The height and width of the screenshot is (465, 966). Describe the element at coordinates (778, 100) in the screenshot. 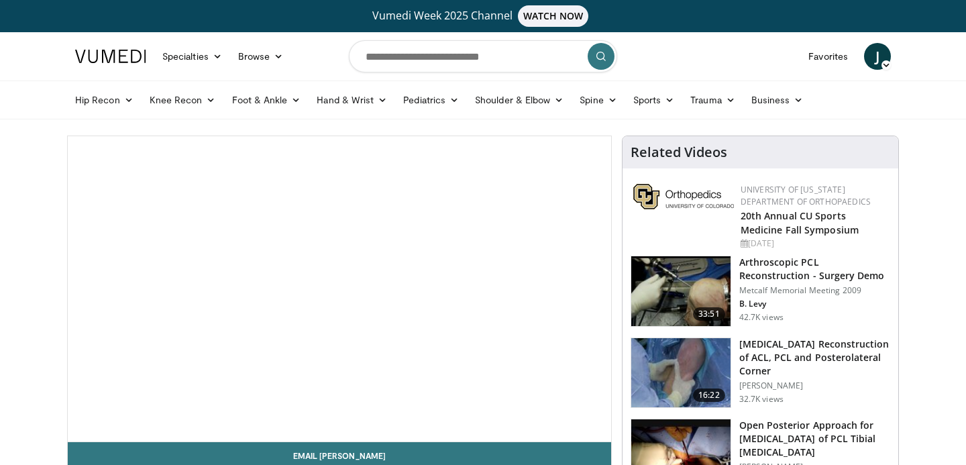

I see `a: Business` at that location.